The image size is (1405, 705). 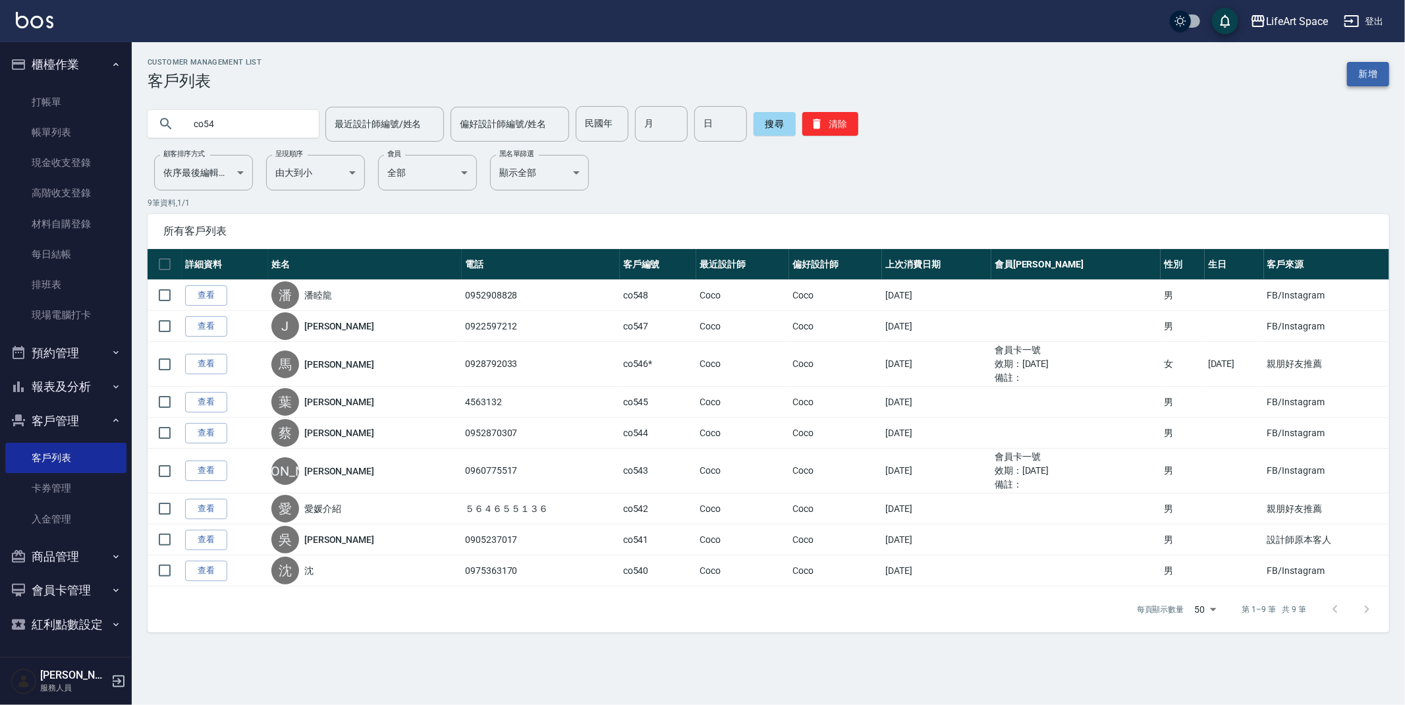 What do you see at coordinates (318, 295) in the screenshot?
I see `a: 潘睦龍` at bounding box center [318, 295].